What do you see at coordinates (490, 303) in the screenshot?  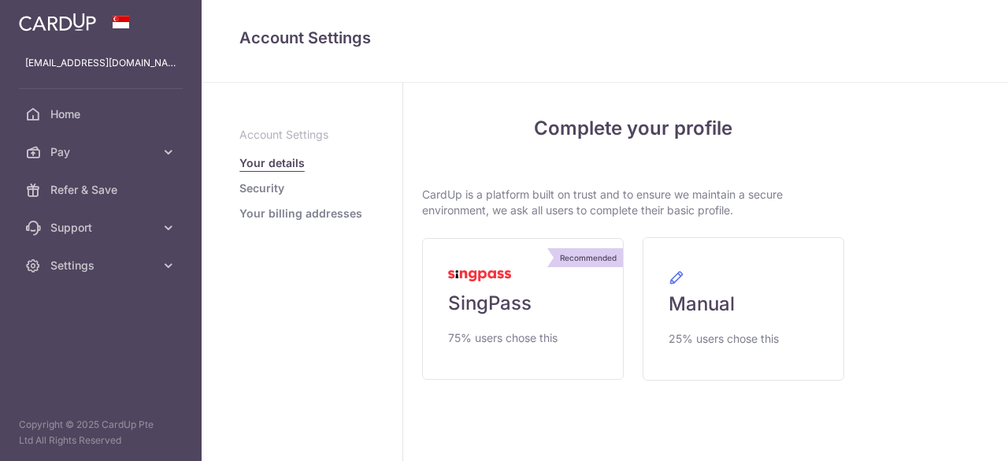 I see `span: SingPass` at bounding box center [490, 303].